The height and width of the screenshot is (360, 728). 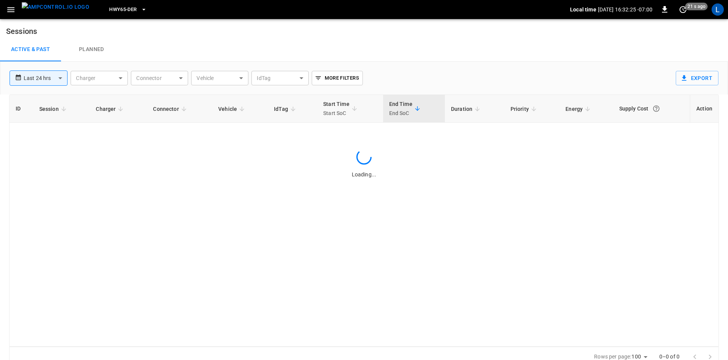 I want to click on span: Loading..., so click(x=364, y=175).